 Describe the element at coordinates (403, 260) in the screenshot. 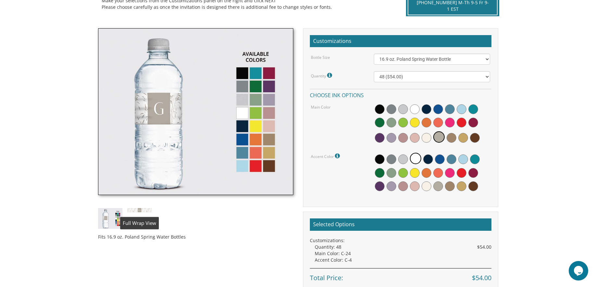

I see `div: Accent Color: C-4` at that location.